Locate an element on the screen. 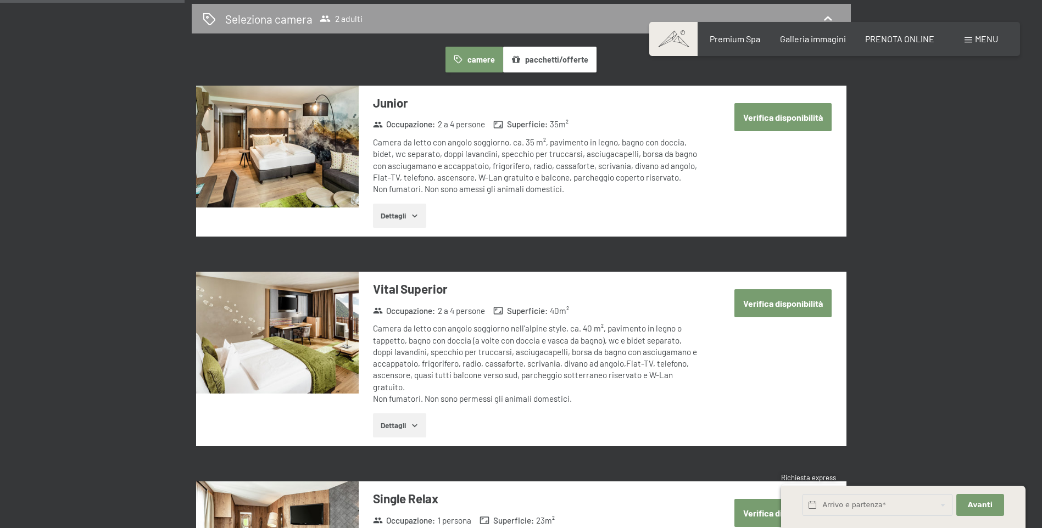  span: PRENOTA ONLINE is located at coordinates (899, 38).